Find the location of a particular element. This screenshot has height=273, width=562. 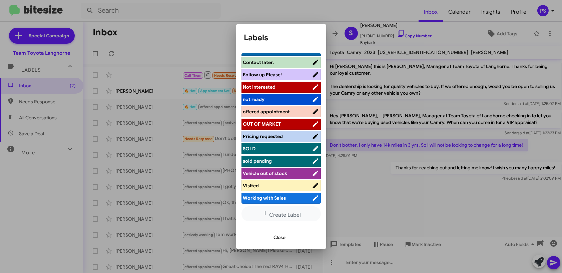

span: Follow up Please! is located at coordinates (263, 75).